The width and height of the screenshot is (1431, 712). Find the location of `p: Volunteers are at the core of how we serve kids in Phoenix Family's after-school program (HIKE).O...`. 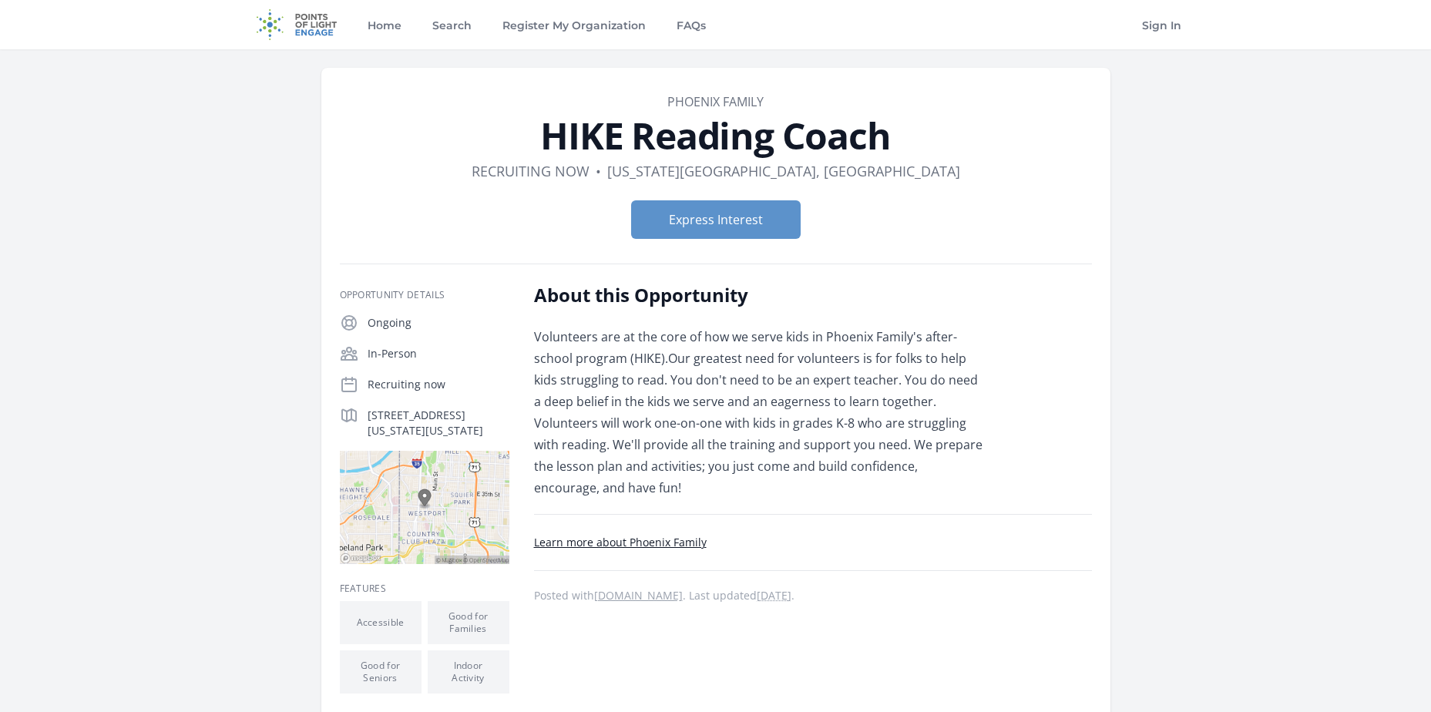

p: Volunteers are at the core of how we serve kids in Phoenix Family's after-school program (HIKE).O... is located at coordinates (759, 412).